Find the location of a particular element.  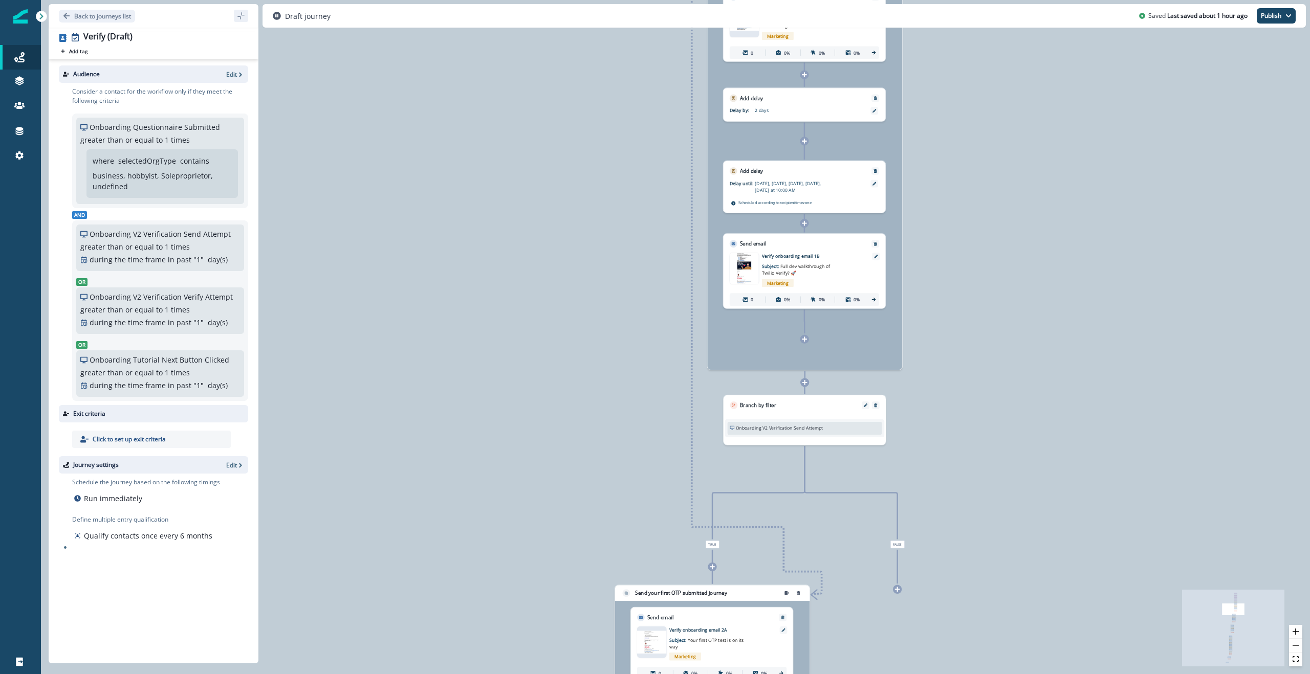

p: Click to set up exit criteria is located at coordinates (129, 439).